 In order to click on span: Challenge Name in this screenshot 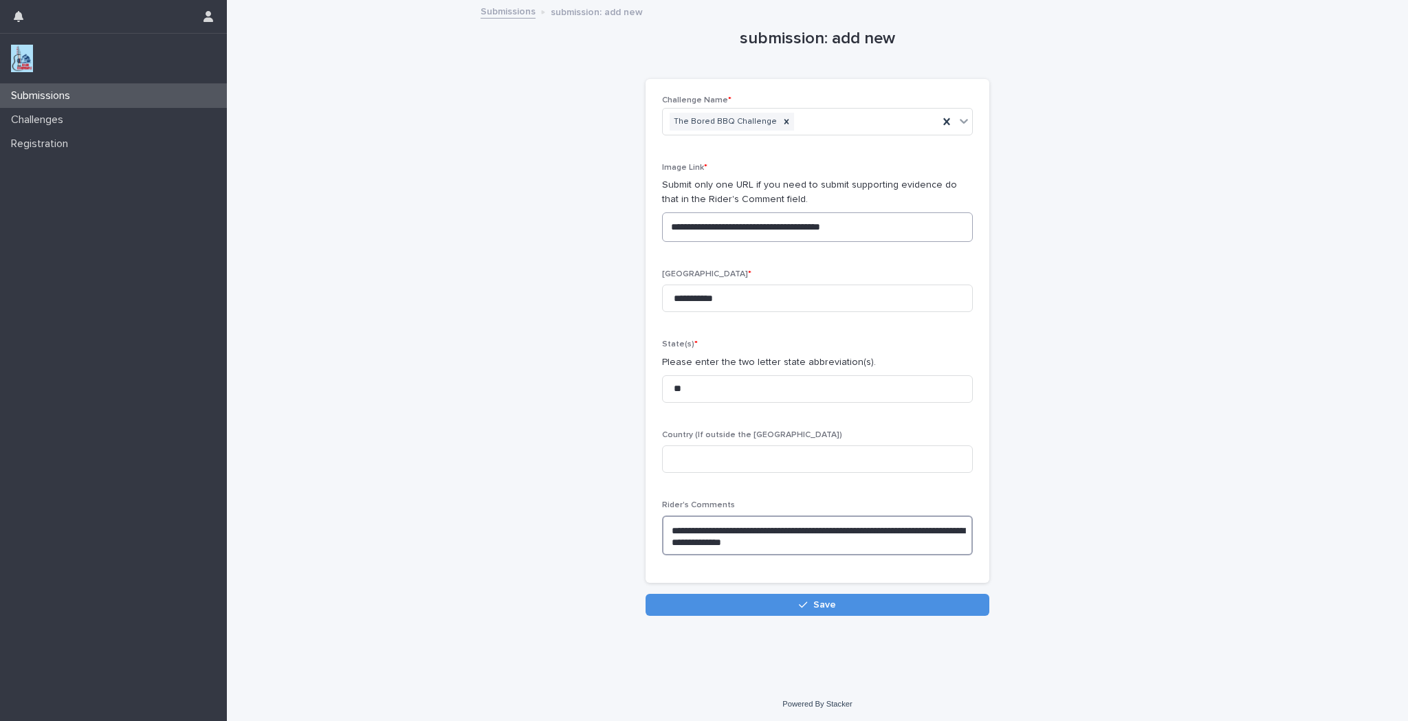, I will do `click(697, 100)`.